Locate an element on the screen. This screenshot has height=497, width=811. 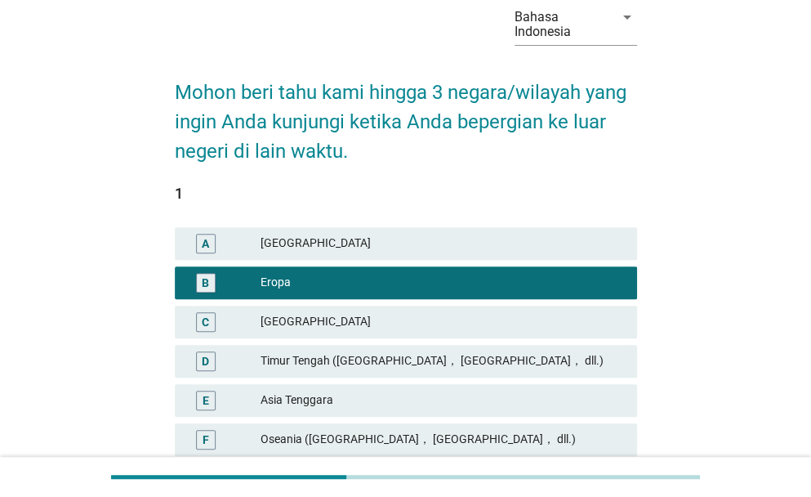
div: Eropa is located at coordinates (442, 283).